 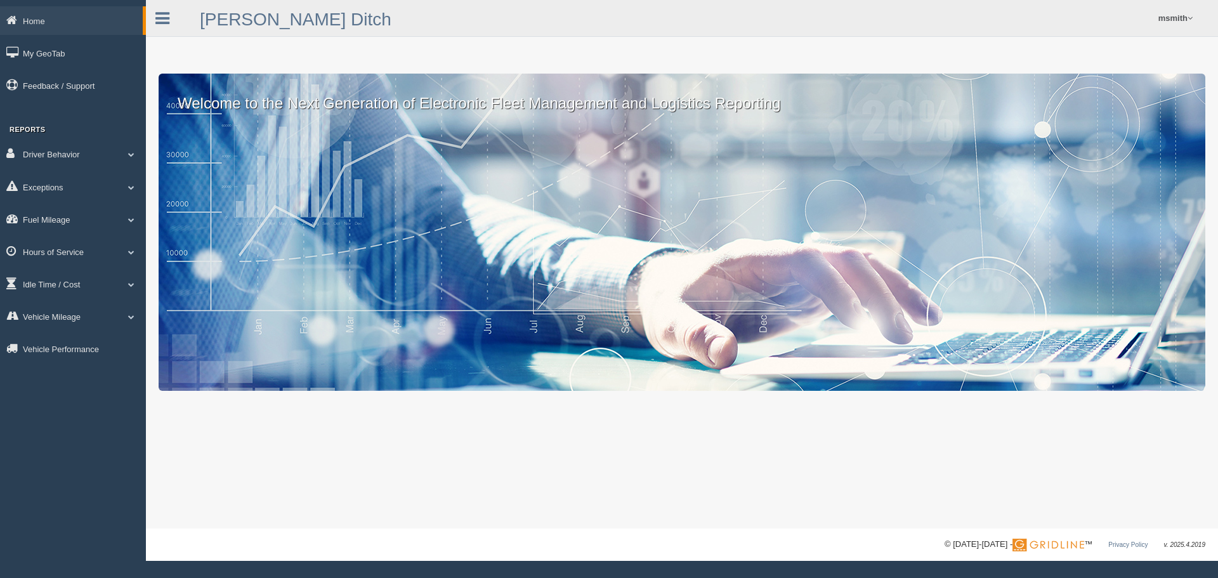 I want to click on a: Privacy Policy, so click(x=1128, y=544).